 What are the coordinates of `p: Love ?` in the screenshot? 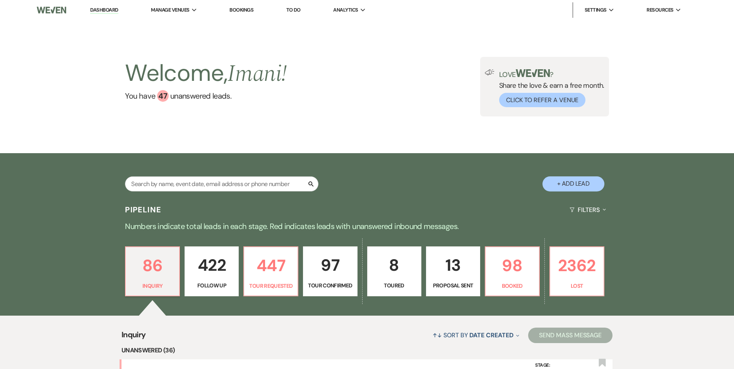 It's located at (552, 74).